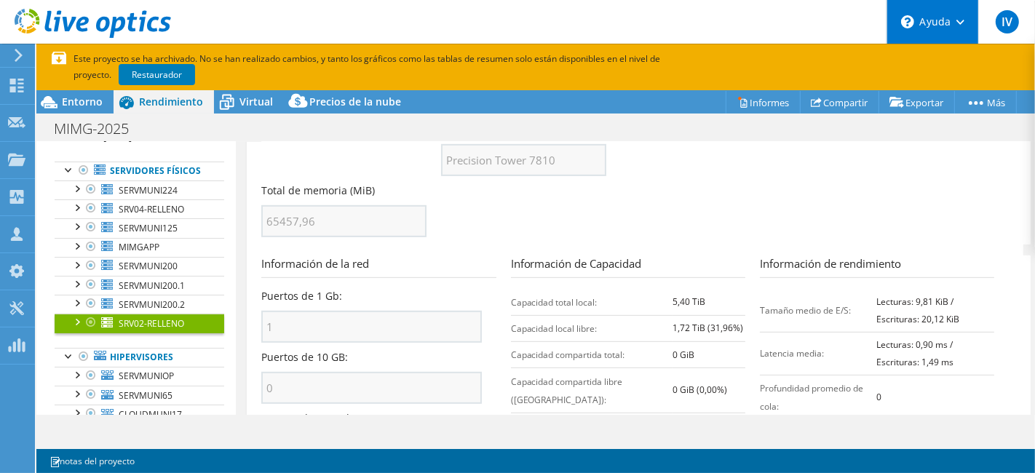 This screenshot has width=1035, height=473. I want to click on font: Informes, so click(769, 103).